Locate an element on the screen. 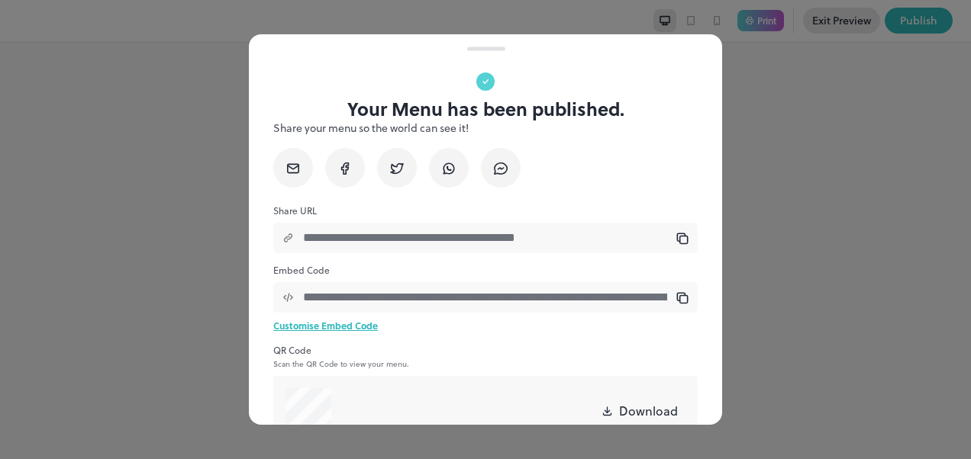 The height and width of the screenshot is (459, 971). p: Share your menu so the world can see it! is located at coordinates (485, 127).